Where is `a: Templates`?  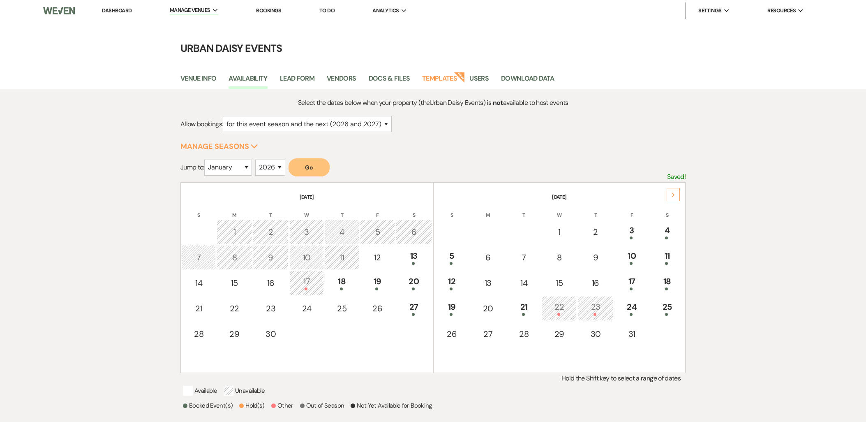 a: Templates is located at coordinates (439, 81).